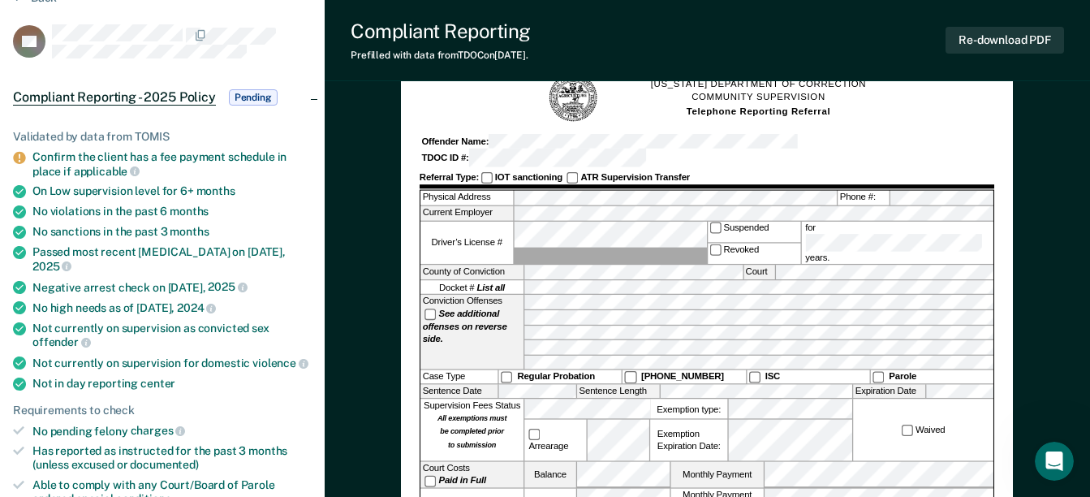 Image resolution: width=1090 pixels, height=497 pixels. I want to click on img: TN Seal, so click(573, 97).